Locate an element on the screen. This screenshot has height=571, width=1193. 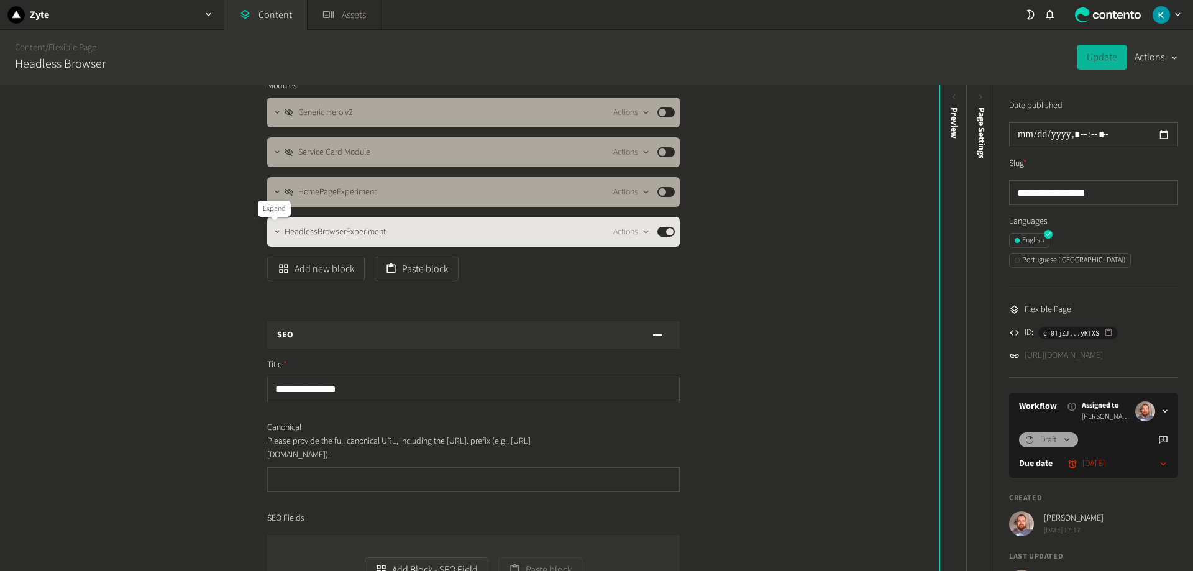
span: HomePageExperiment is located at coordinates (337, 192).